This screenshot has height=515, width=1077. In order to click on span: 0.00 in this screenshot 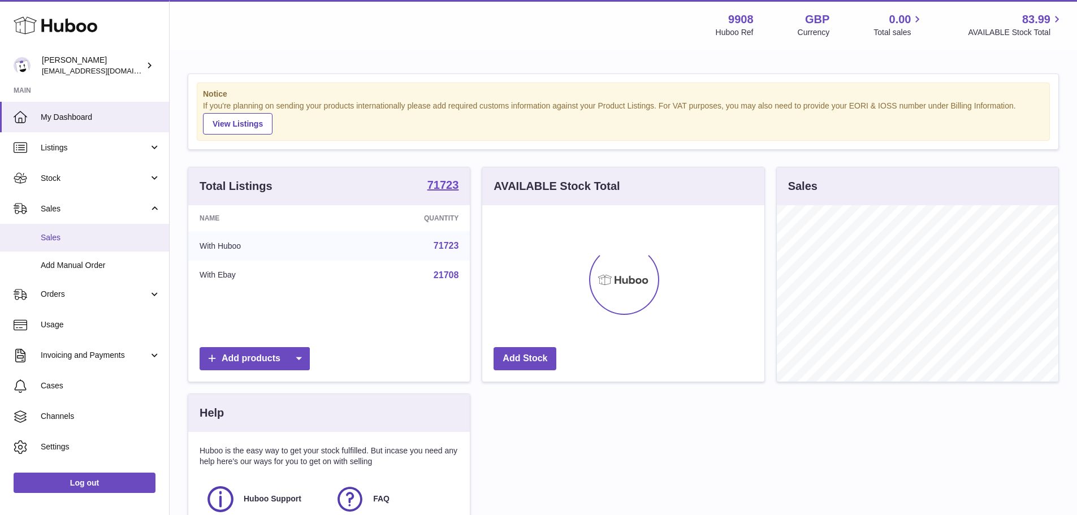, I will do `click(900, 19)`.